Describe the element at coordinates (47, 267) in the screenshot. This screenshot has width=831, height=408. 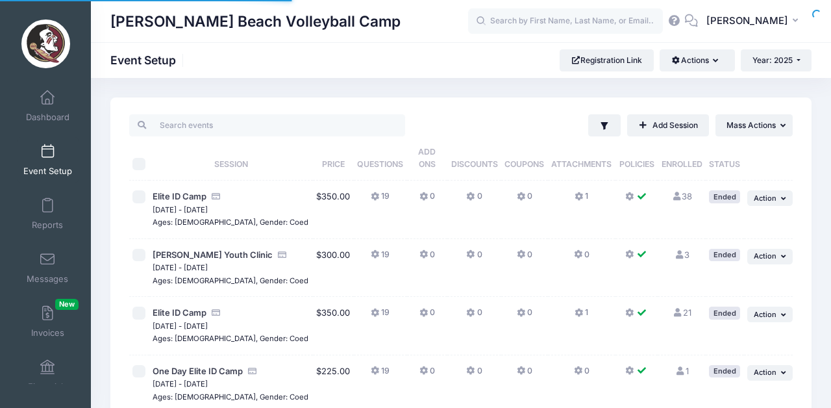
I see `a: Messages` at that location.